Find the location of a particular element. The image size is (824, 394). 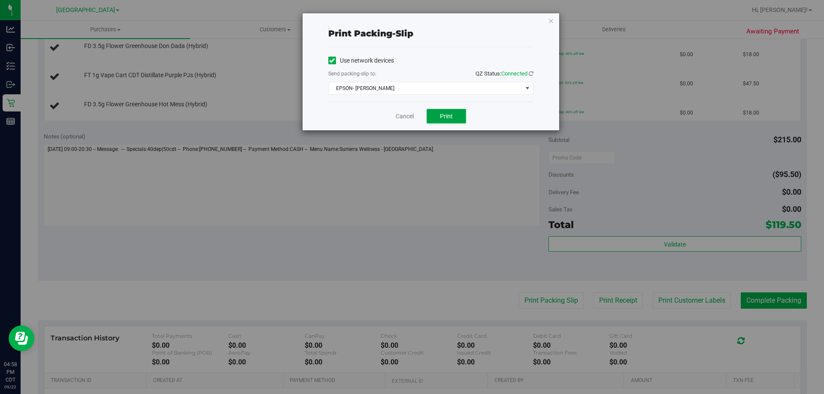

span: Connected is located at coordinates (514, 73).